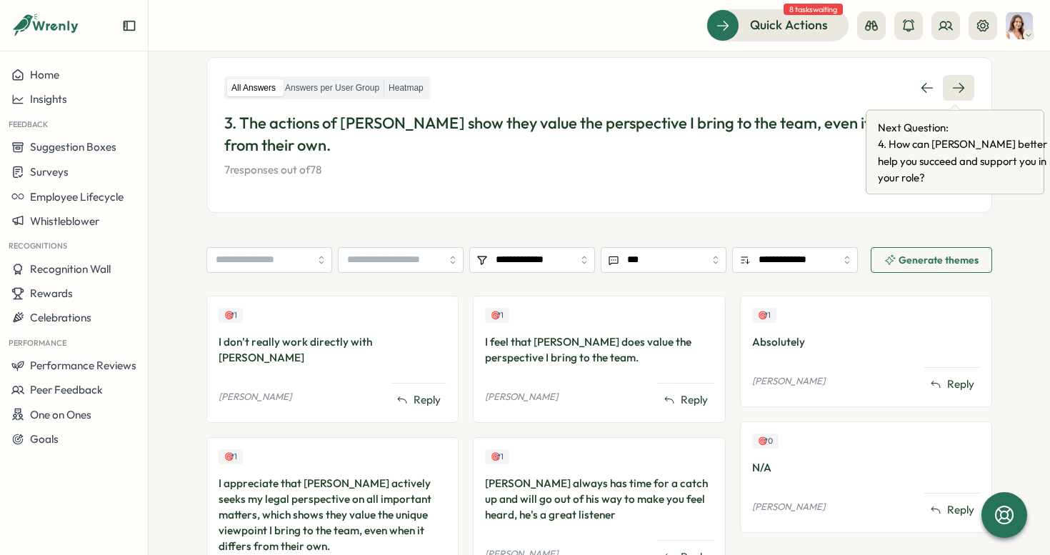 Image resolution: width=1050 pixels, height=555 pixels. What do you see at coordinates (61, 317) in the screenshot?
I see `span: Celebrations` at bounding box center [61, 317].